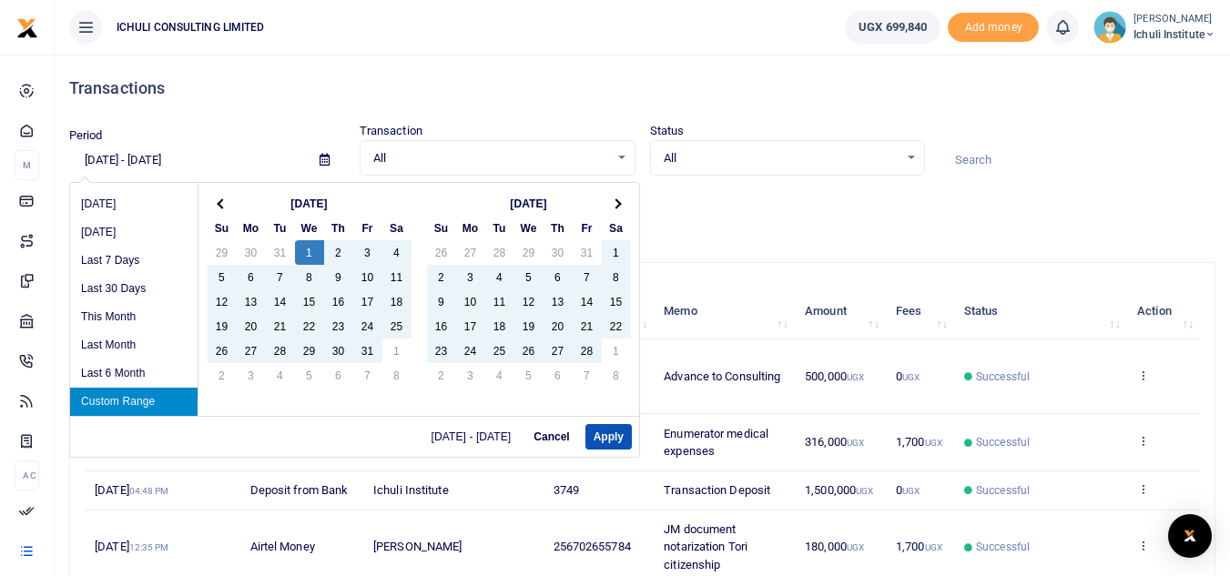 Image resolution: width=1230 pixels, height=576 pixels. Describe the element at coordinates (706, 547) in the screenshot. I see `span: JM document notarization Tori citizenship` at that location.